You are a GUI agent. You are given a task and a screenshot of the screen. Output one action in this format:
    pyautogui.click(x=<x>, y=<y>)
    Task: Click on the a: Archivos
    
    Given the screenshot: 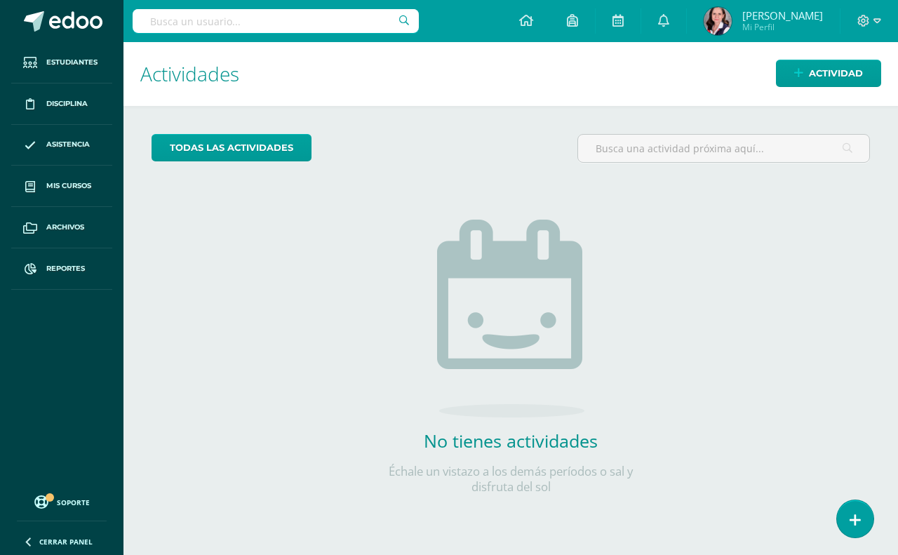 What is the action you would take?
    pyautogui.click(x=62, y=227)
    